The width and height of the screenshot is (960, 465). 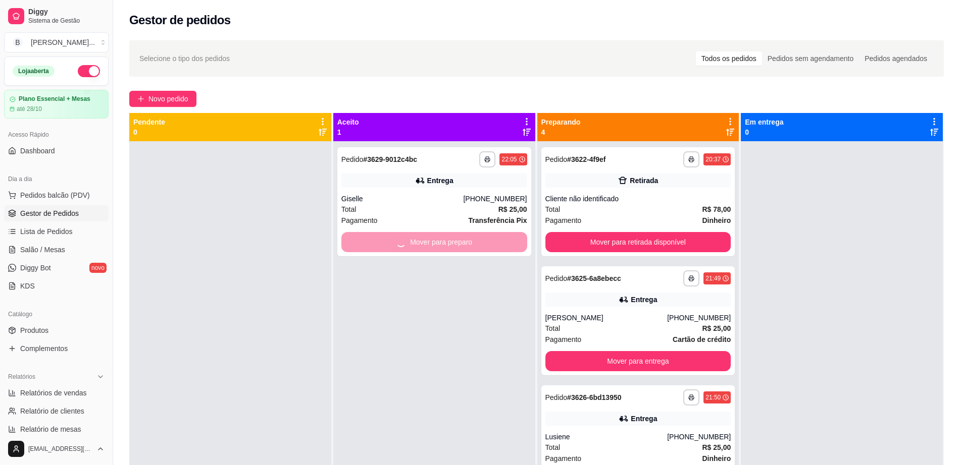 What do you see at coordinates (56, 214) in the screenshot?
I see `a: Gestor de Pedidos` at bounding box center [56, 214].